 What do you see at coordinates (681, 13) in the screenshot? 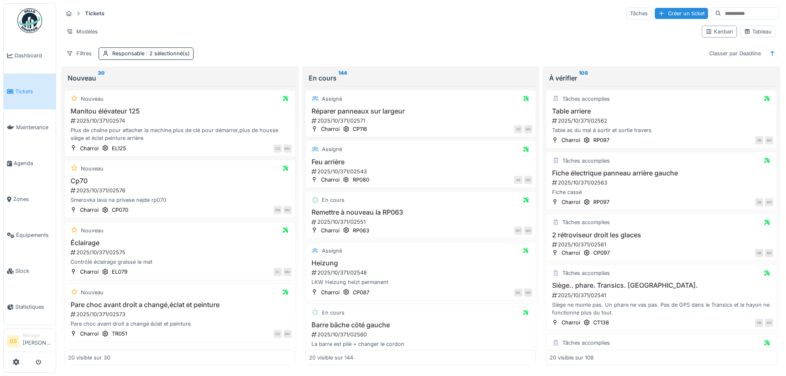
I see `div: Créer un ticket` at bounding box center [681, 13].